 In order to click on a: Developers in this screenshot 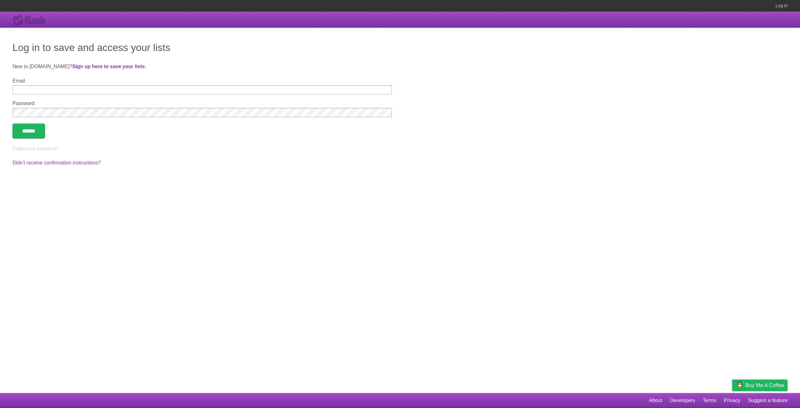, I will do `click(682, 400)`.